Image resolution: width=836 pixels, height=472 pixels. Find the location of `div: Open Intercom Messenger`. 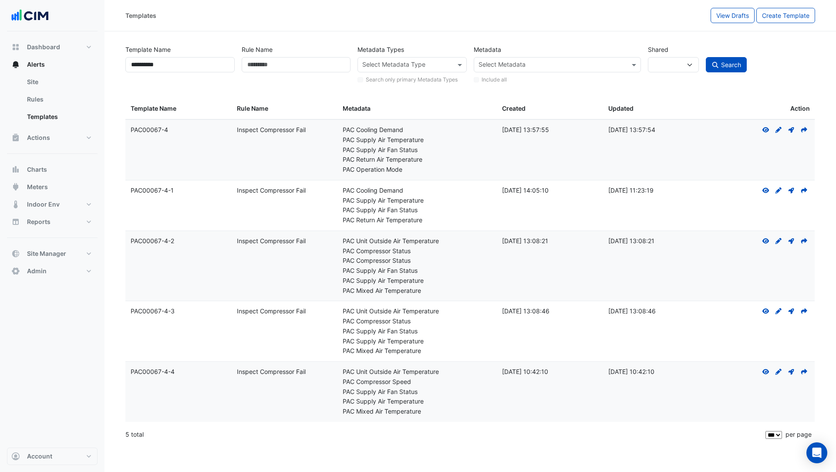

div: Open Intercom Messenger is located at coordinates (817, 452).